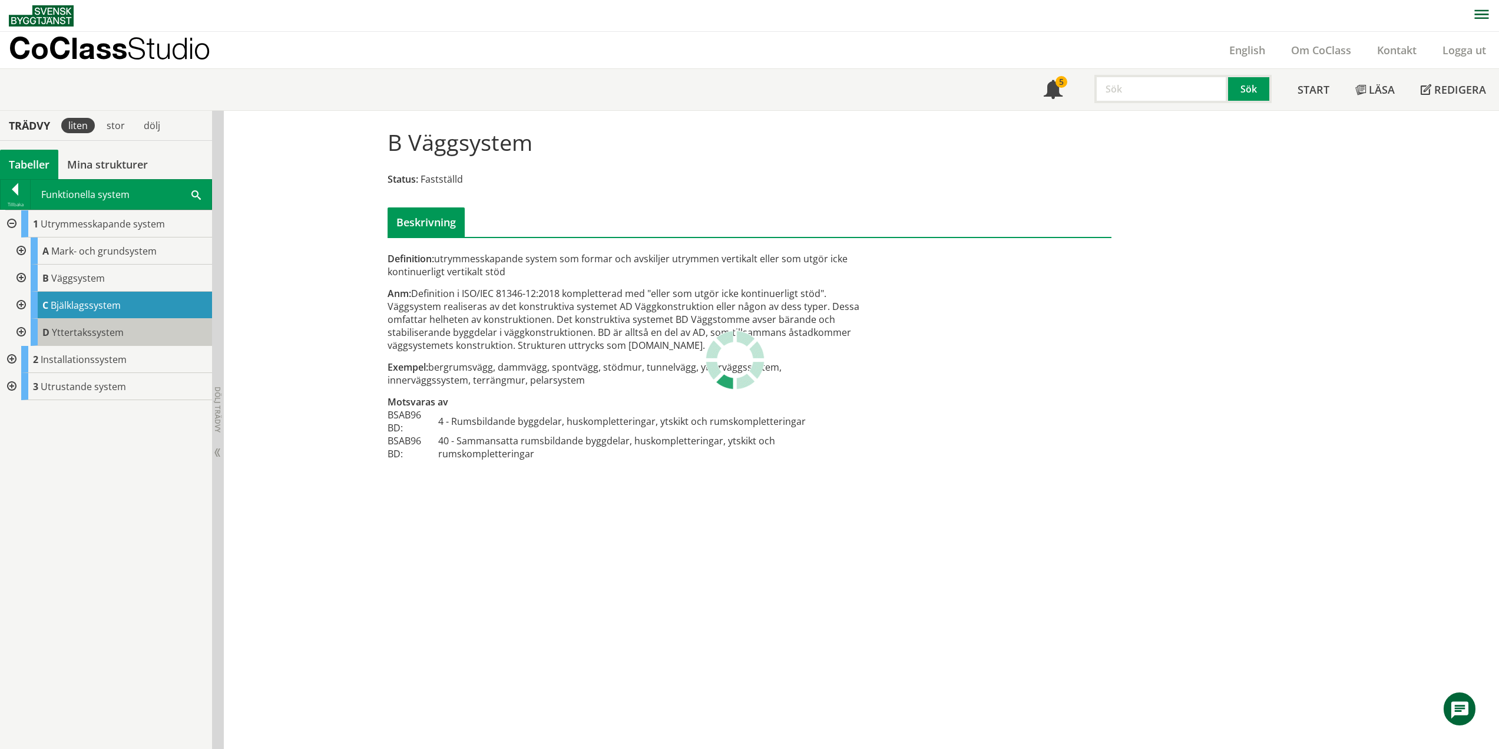 The image size is (1499, 749). I want to click on span: 2, so click(35, 359).